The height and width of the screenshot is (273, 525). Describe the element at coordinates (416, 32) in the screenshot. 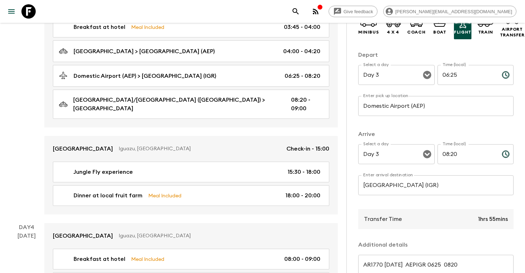

I see `p: Coach` at that location.